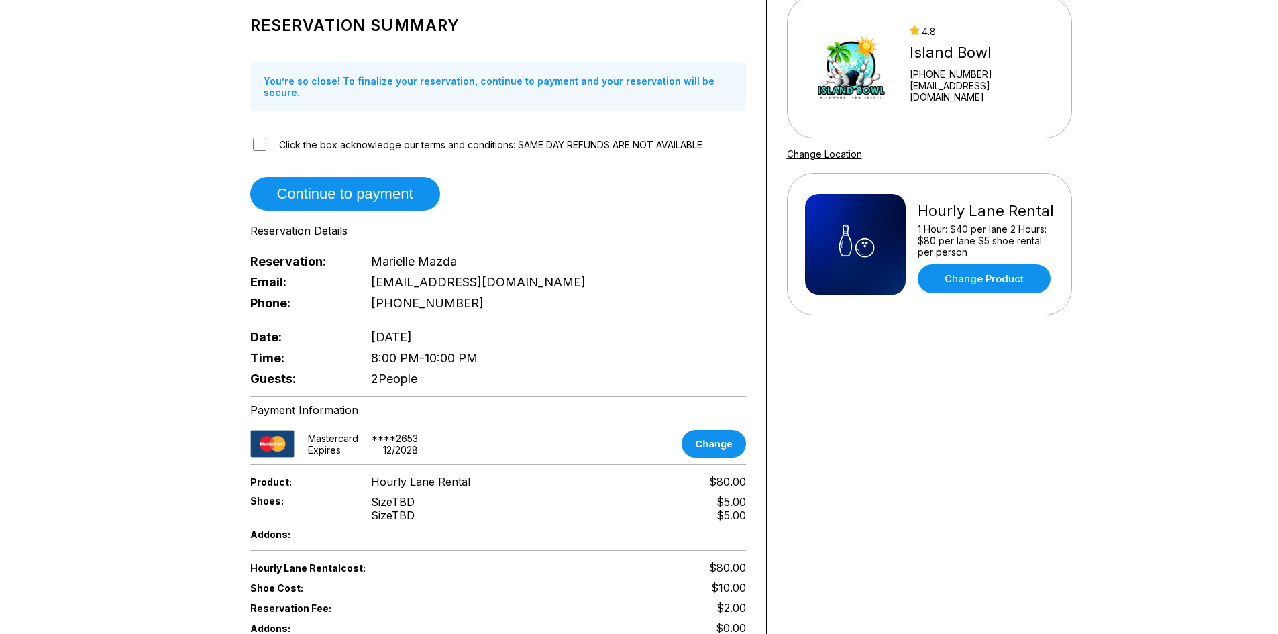 The width and height of the screenshot is (1278, 634). I want to click on span: 2 People, so click(394, 378).